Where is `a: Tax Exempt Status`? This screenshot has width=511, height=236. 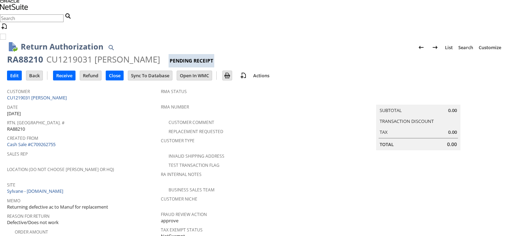
a: Tax Exempt Status is located at coordinates (182, 230).